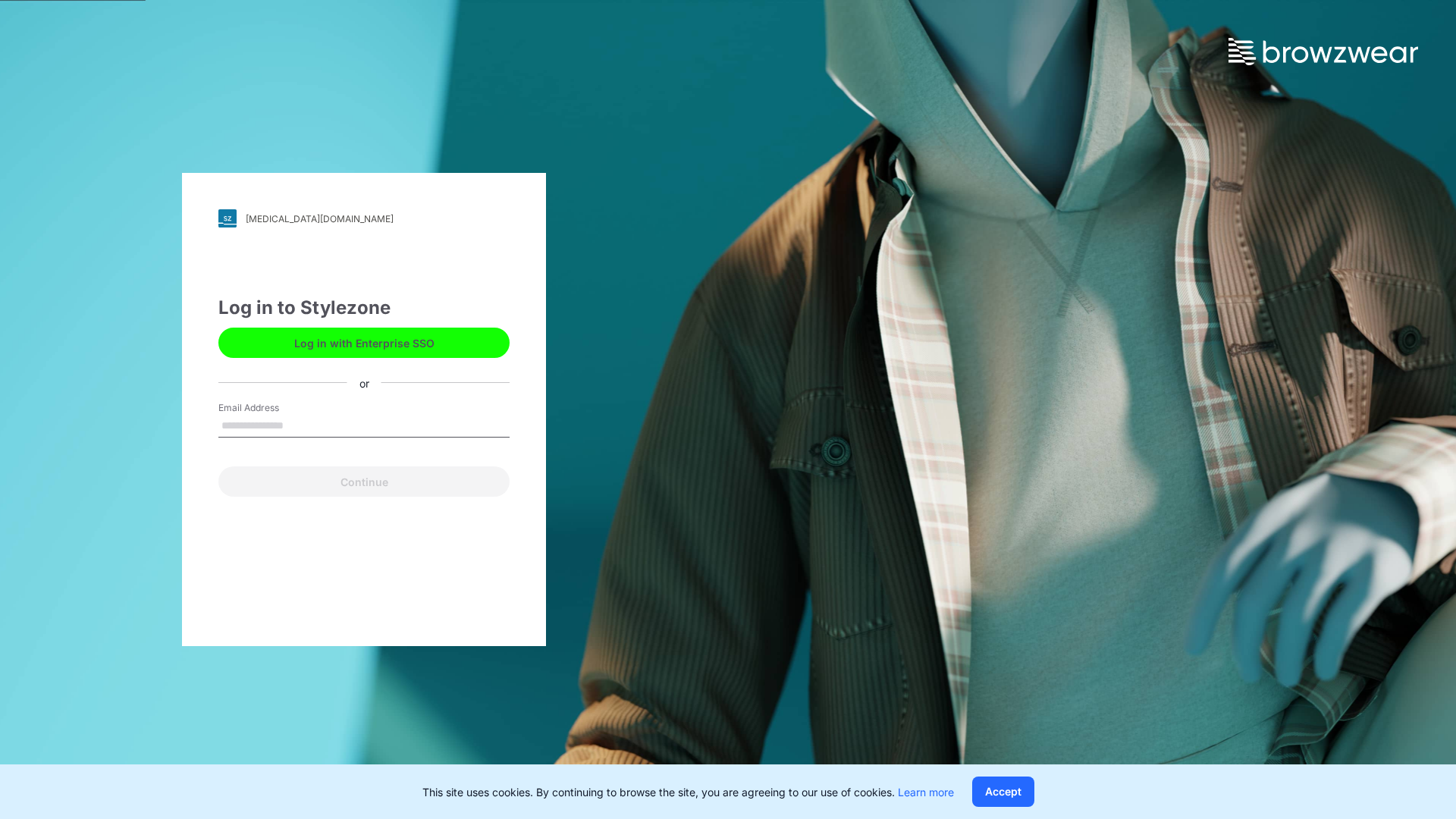 The width and height of the screenshot is (1456, 819). I want to click on div: Log in to Stylezone, so click(364, 307).